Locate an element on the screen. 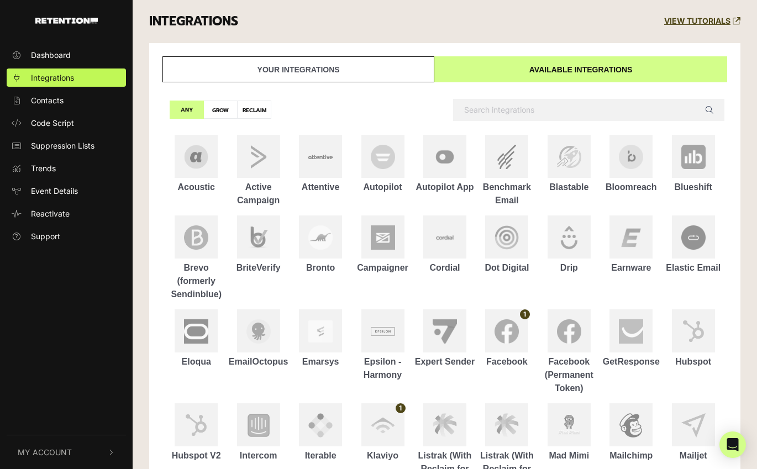 This screenshot has height=469, width=757. img: Brevo (formerly Sendinblue) is located at coordinates (196, 237).